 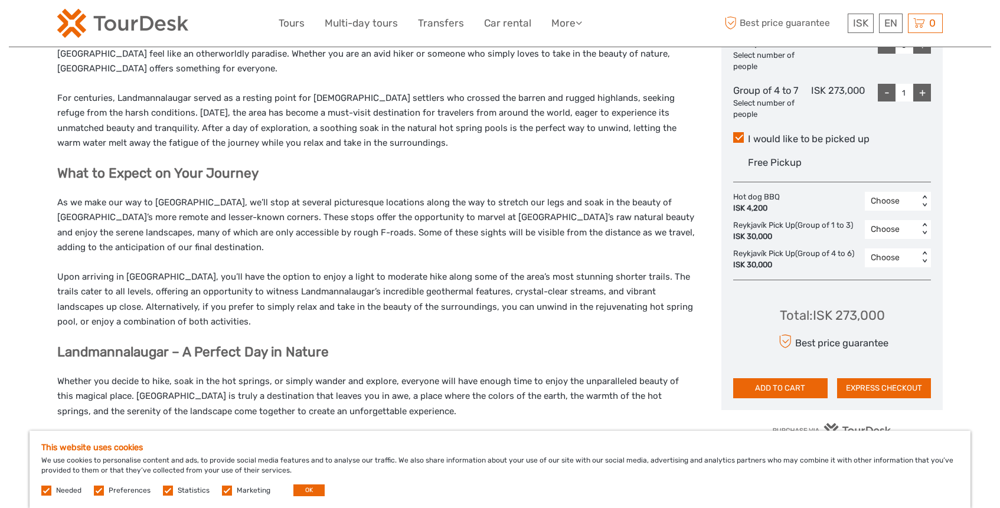 What do you see at coordinates (253, 491) in the screenshot?
I see `label: Marketing` at bounding box center [253, 491].